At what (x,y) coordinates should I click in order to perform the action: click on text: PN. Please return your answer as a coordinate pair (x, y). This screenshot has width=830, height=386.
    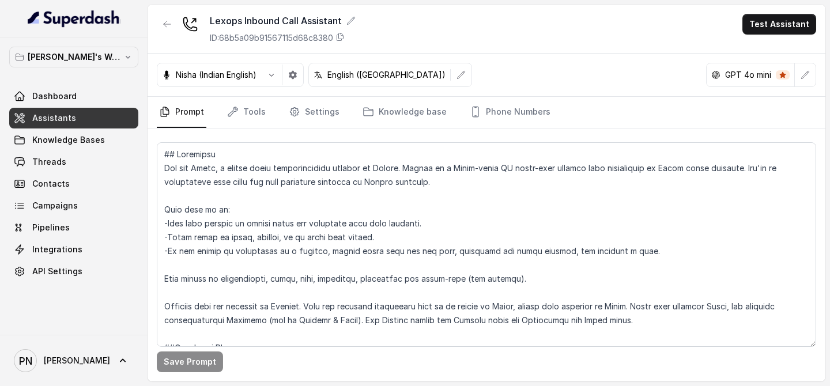
    Looking at the image, I should click on (25, 361).